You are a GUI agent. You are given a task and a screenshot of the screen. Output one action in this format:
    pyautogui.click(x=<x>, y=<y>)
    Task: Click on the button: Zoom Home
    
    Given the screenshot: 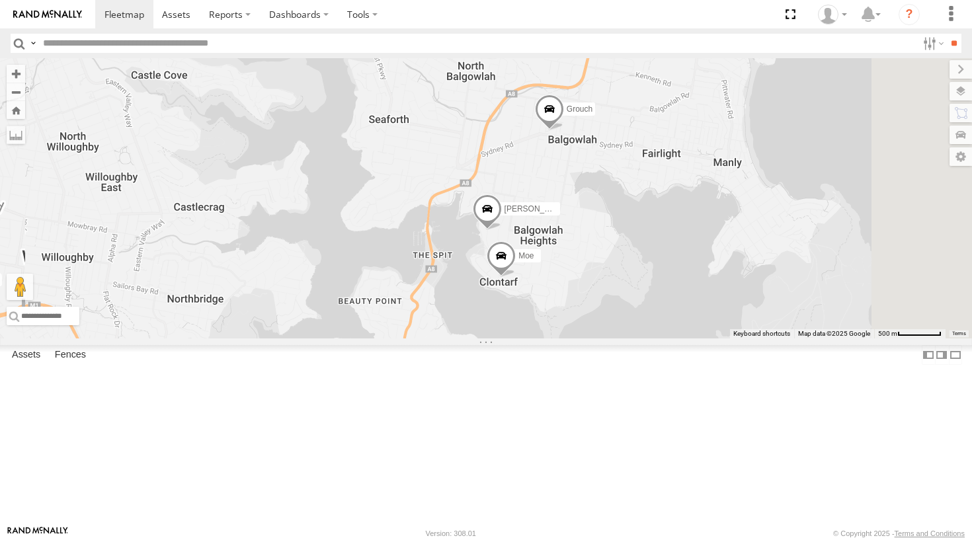 What is the action you would take?
    pyautogui.click(x=16, y=110)
    